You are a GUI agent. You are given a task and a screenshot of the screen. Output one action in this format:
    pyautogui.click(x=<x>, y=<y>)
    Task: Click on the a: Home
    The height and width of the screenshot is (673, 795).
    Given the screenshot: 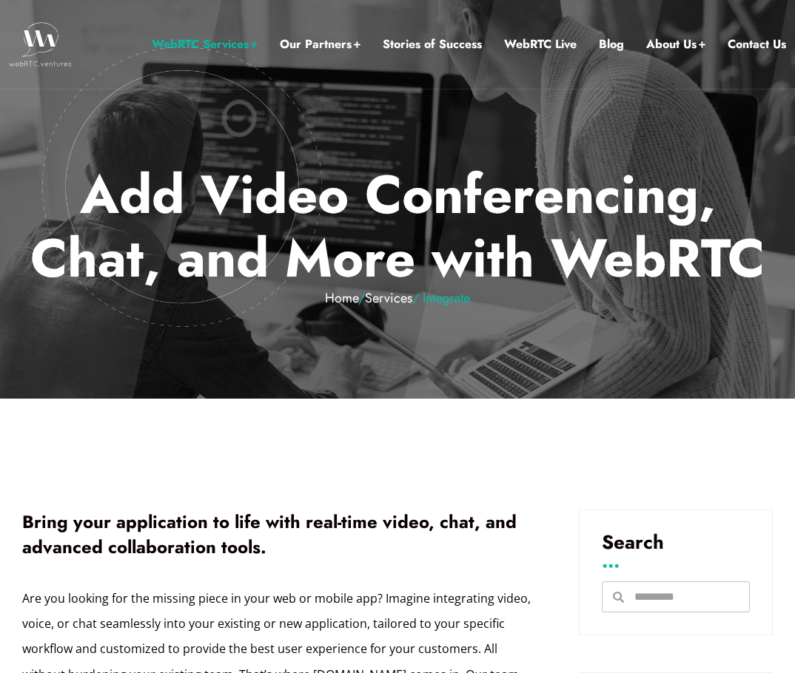 What is the action you would take?
    pyautogui.click(x=341, y=298)
    